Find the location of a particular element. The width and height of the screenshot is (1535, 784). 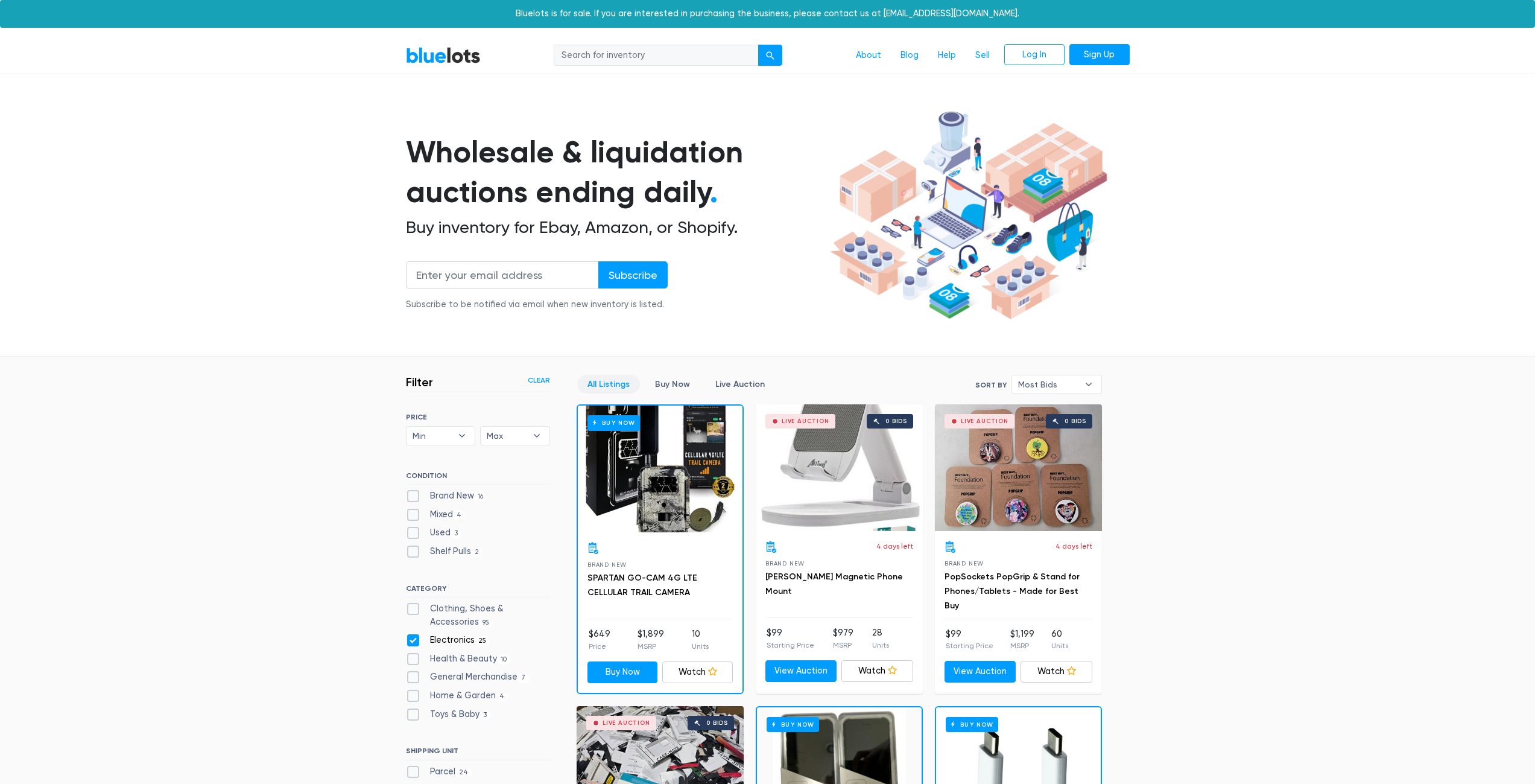

a: About is located at coordinates (869, 55).